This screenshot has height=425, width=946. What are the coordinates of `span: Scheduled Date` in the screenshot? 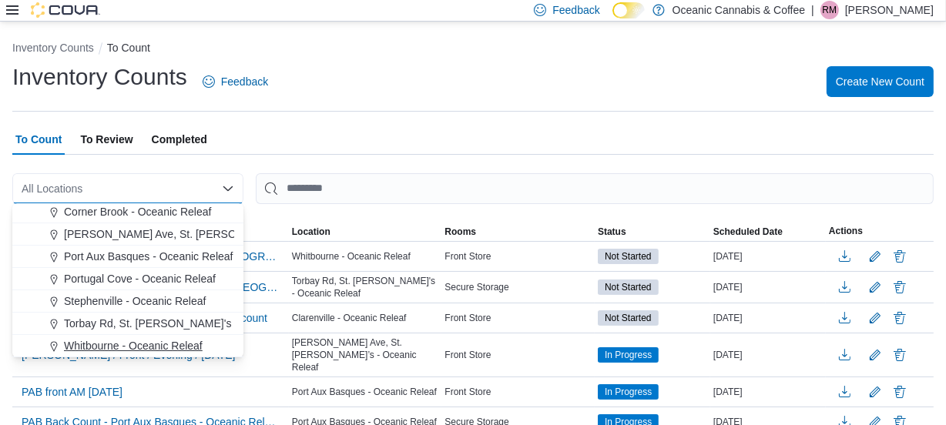 It's located at (748, 232).